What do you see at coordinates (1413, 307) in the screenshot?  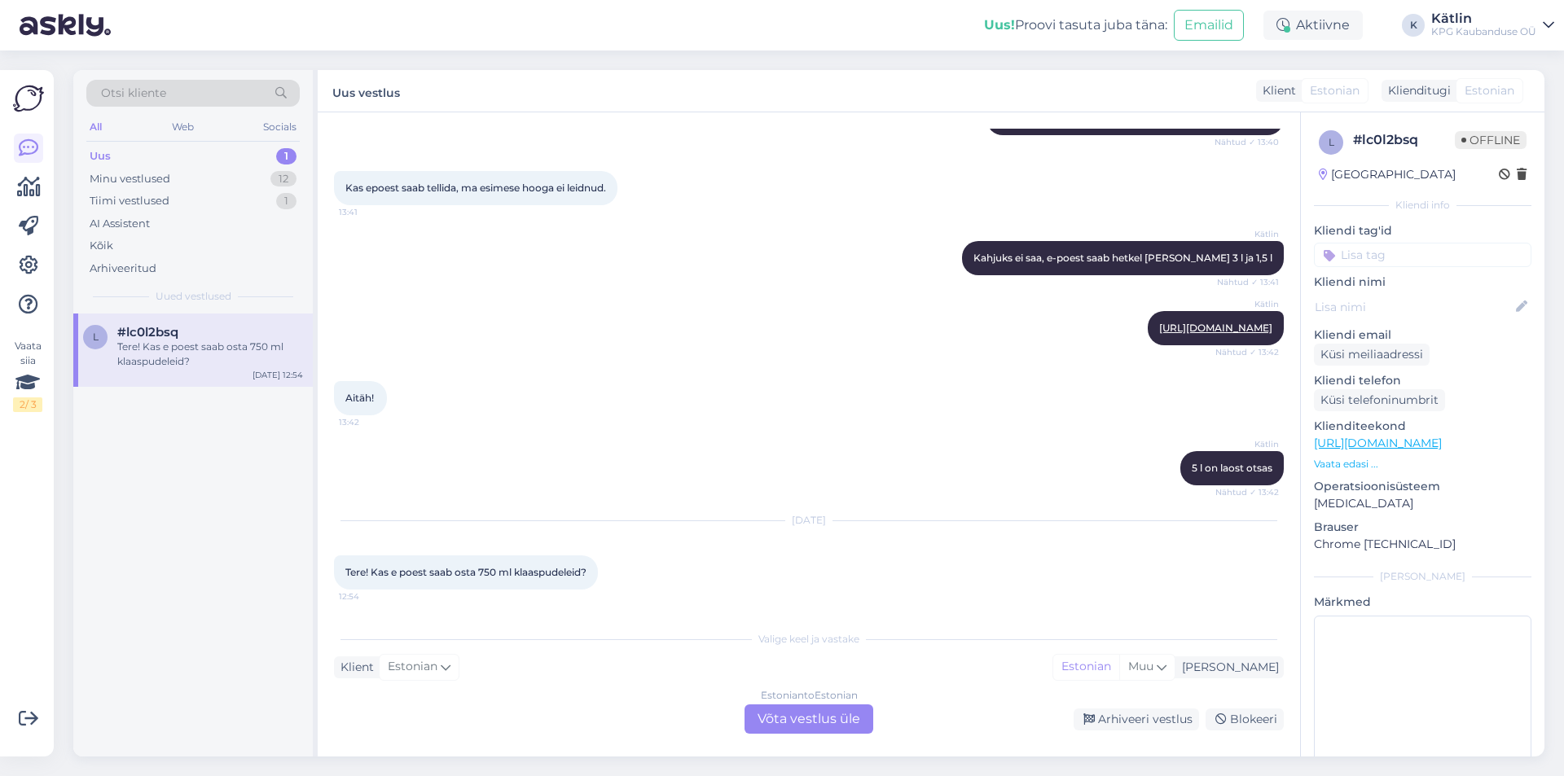 I see `input: Lisa nimi` at bounding box center [1413, 307].